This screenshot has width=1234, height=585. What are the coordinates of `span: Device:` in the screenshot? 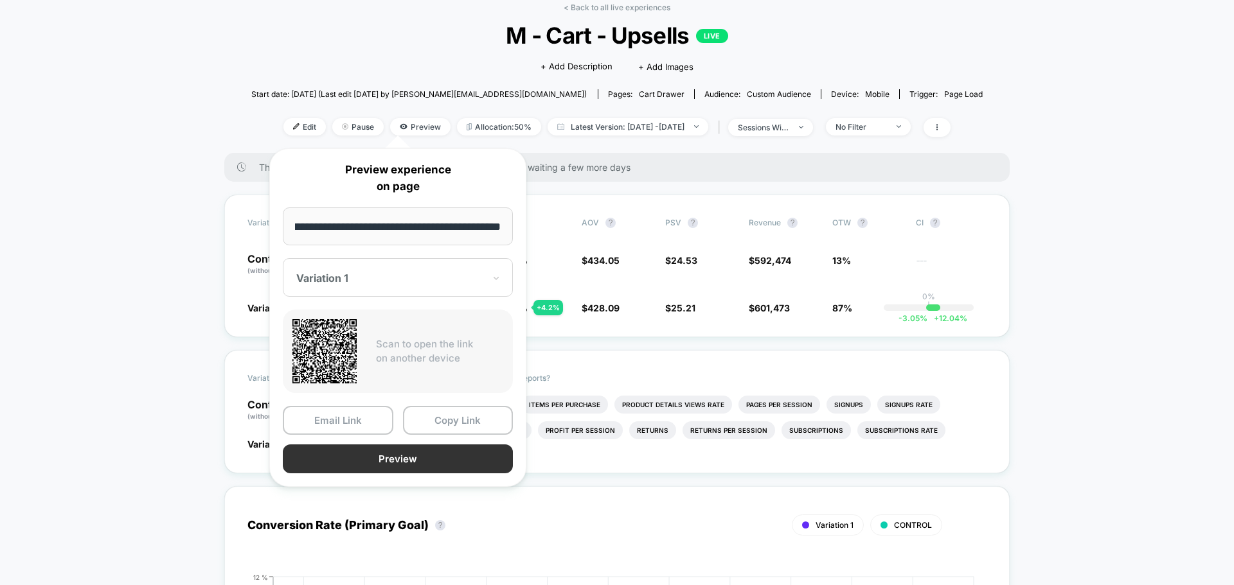 It's located at (860, 94).